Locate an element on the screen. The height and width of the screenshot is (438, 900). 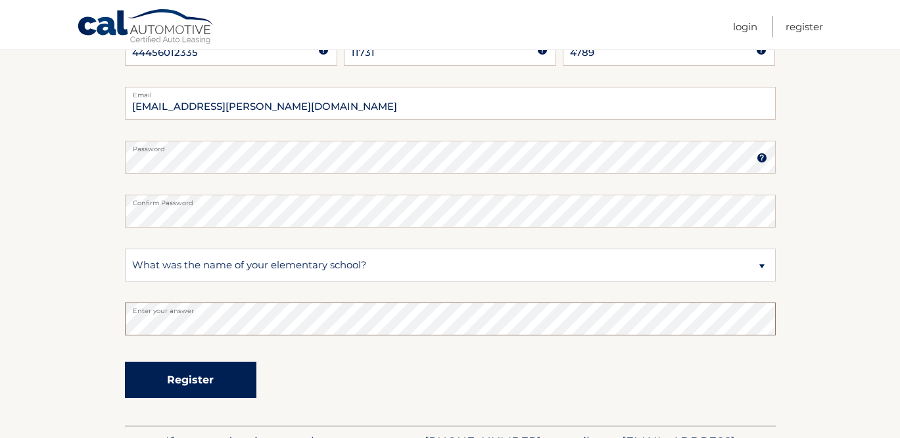
label: Enter your answer is located at coordinates (450, 308).